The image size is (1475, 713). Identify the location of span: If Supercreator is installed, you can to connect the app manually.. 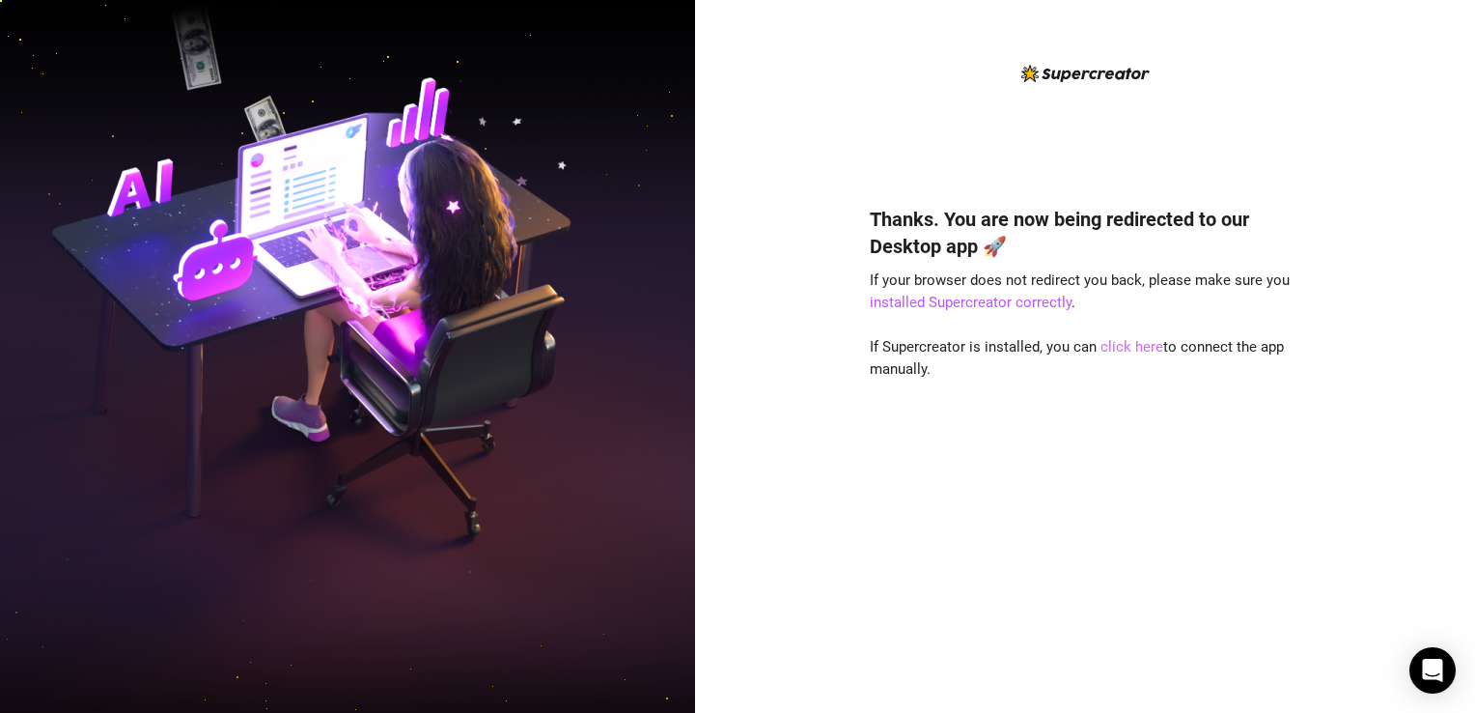
(1077, 358).